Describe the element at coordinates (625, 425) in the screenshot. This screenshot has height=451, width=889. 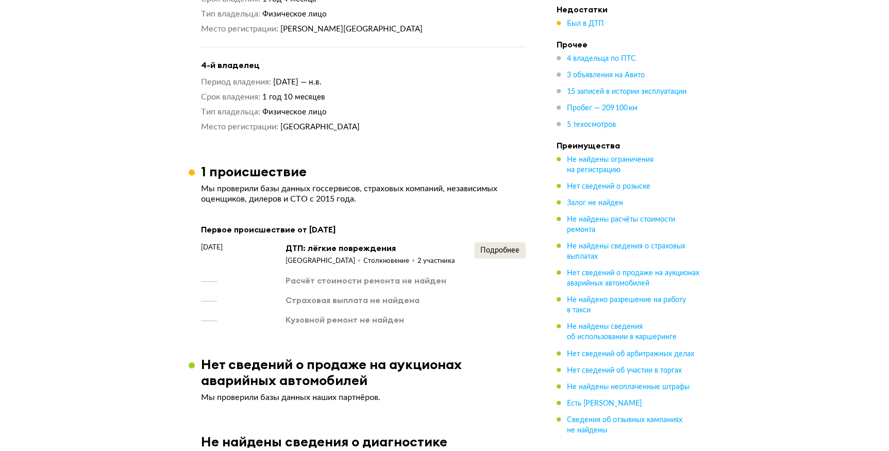
I see `span: Сведения об отзывных кампаниях не найдены` at that location.